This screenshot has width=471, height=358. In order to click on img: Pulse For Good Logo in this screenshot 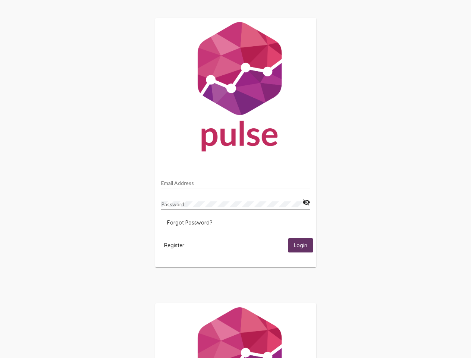, I will do `click(236, 88)`.